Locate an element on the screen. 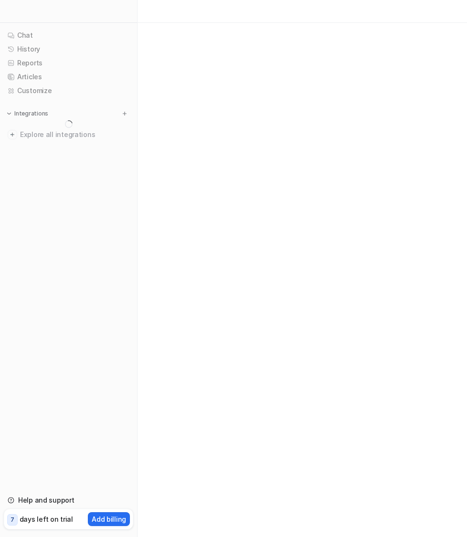 Image resolution: width=467 pixels, height=537 pixels. img: explore all integrations is located at coordinates (12, 135).